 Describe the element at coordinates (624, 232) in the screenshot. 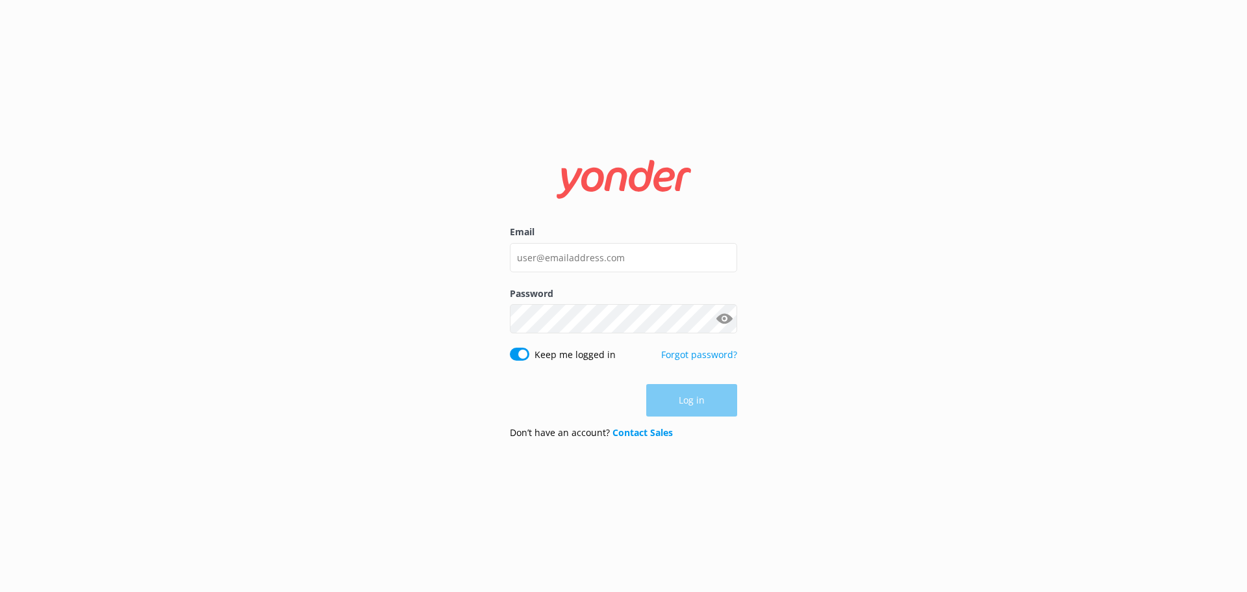

I see `label: Email` at that location.